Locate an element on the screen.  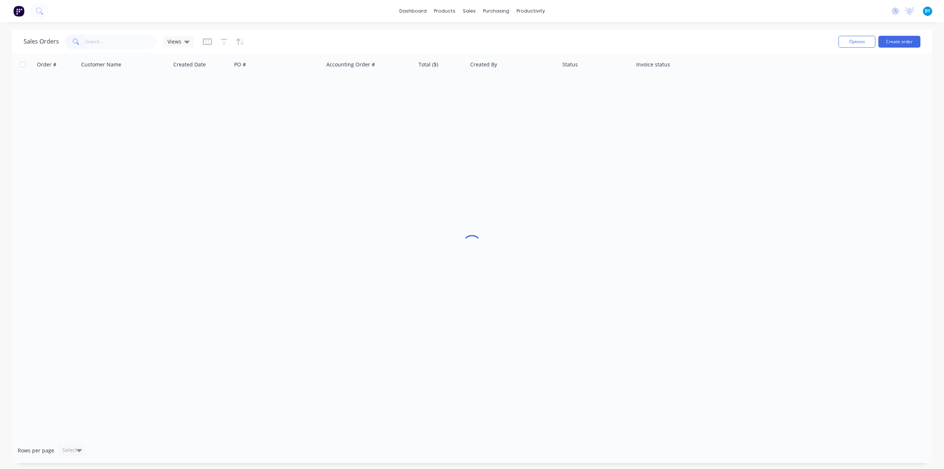
div: Order # is located at coordinates (46, 65).